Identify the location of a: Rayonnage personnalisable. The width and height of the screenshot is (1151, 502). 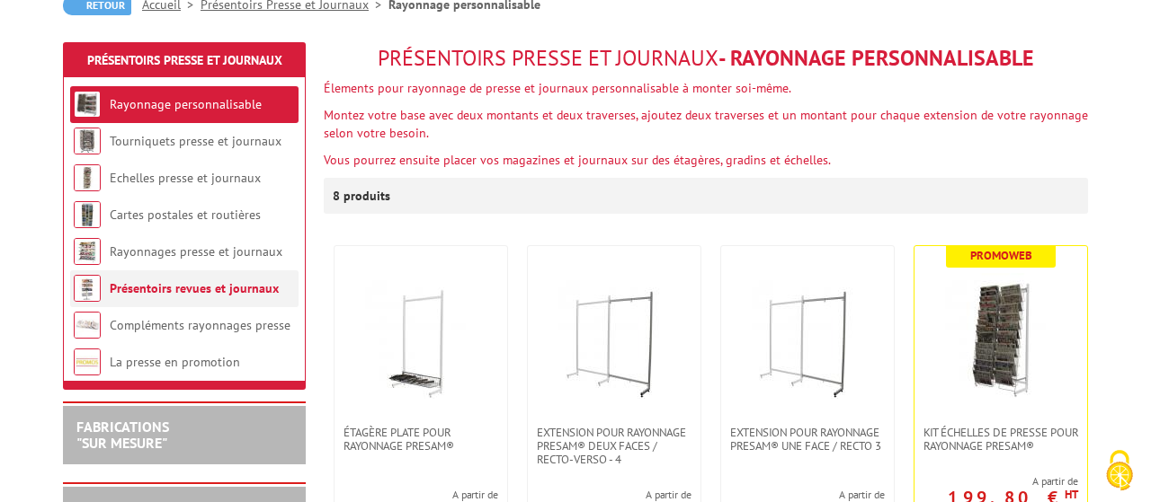
(185, 104).